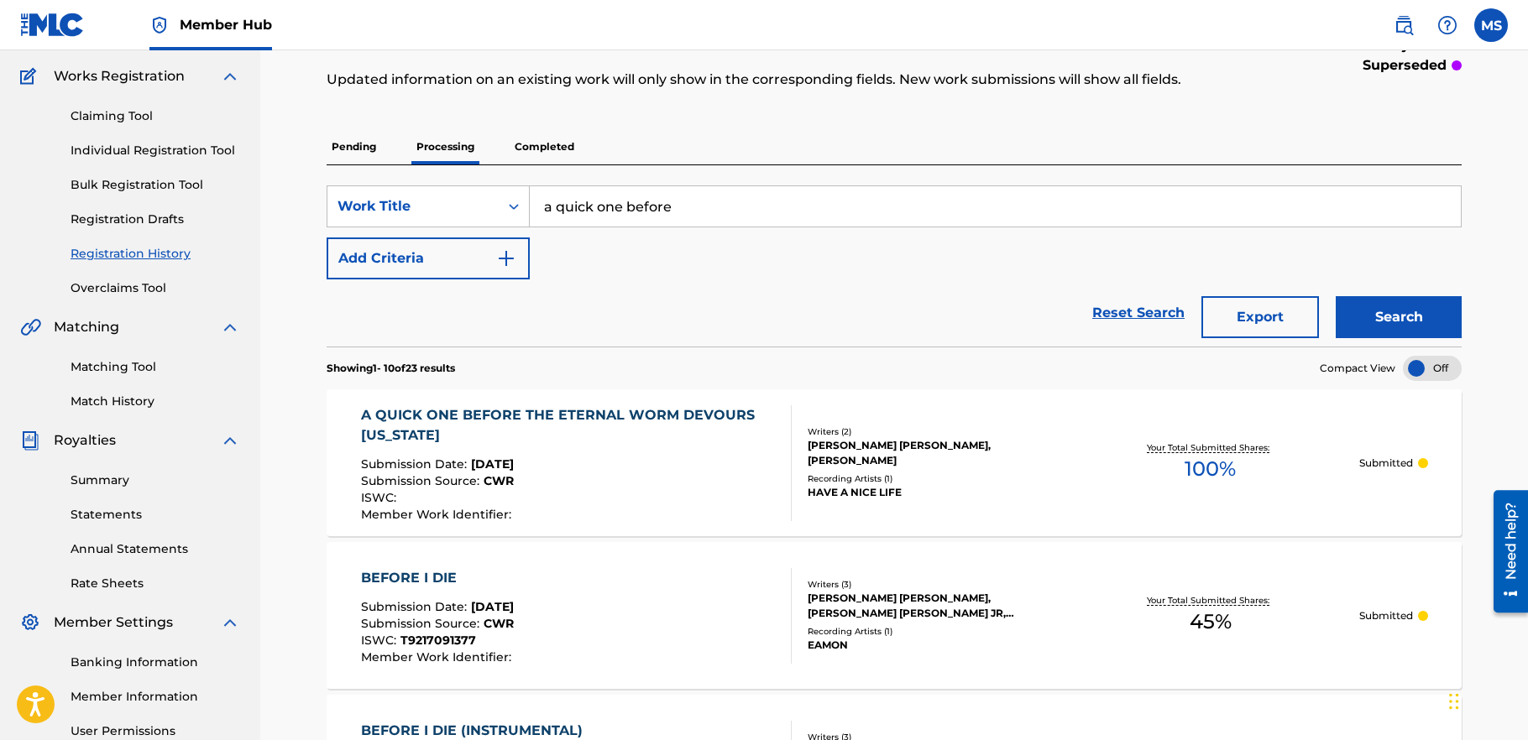  What do you see at coordinates (1447, 25) in the screenshot?
I see `div: Help` at bounding box center [1447, 25].